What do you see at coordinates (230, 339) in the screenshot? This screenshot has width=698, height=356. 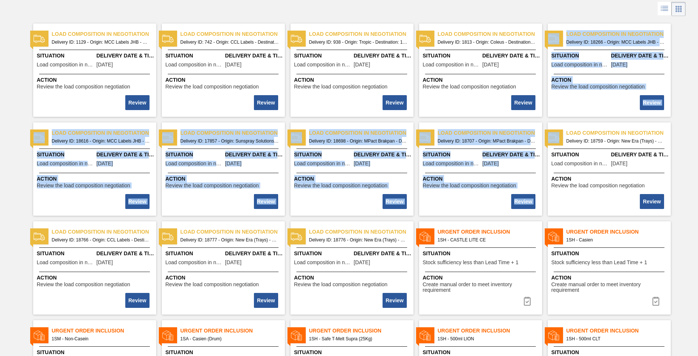 I see `span: 1SA - Casien (Drum)` at bounding box center [230, 339].